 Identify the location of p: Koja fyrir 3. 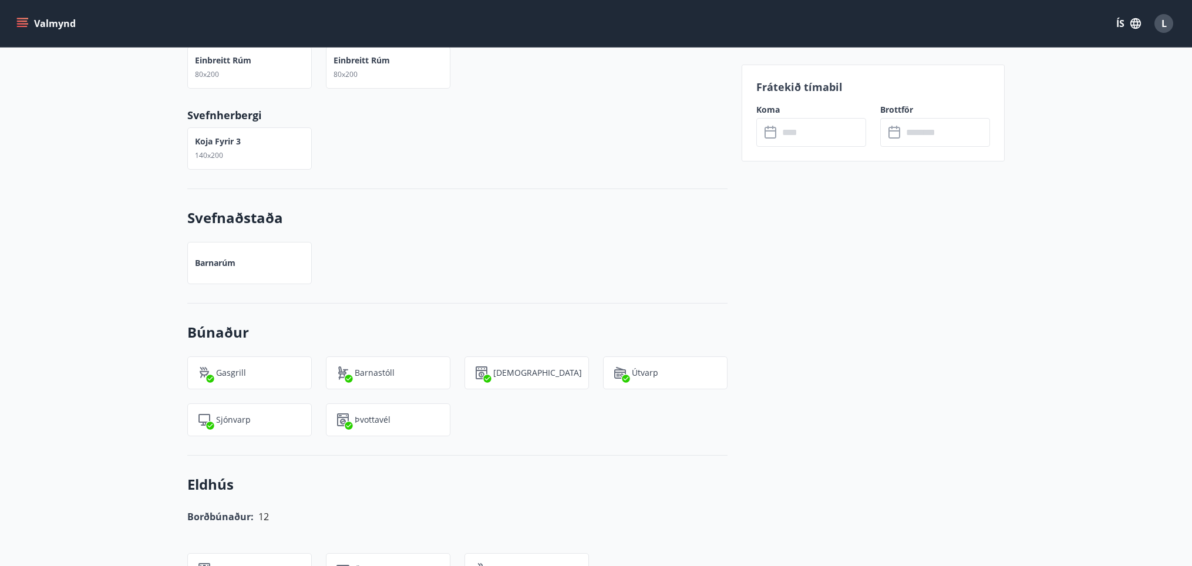
(218, 142).